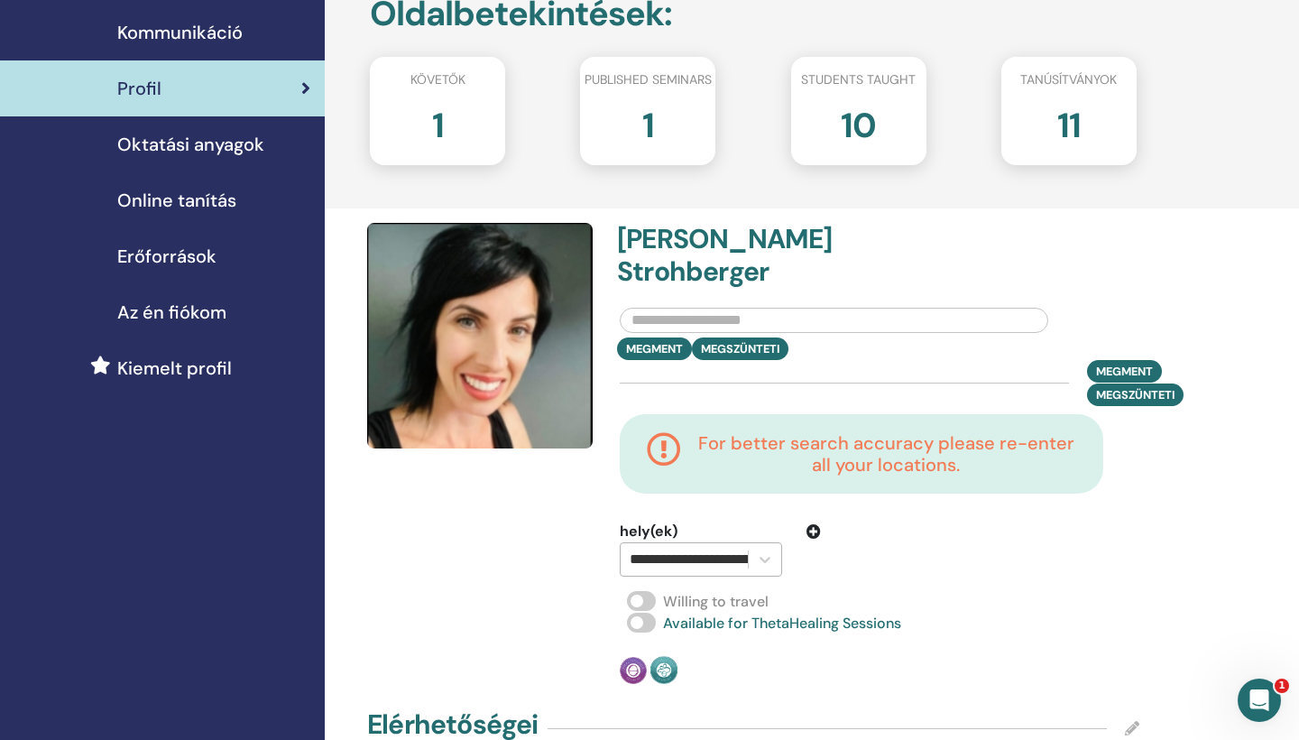 Image resolution: width=1299 pixels, height=740 pixels. What do you see at coordinates (858, 79) in the screenshot?
I see `span: Students taught` at bounding box center [858, 79].